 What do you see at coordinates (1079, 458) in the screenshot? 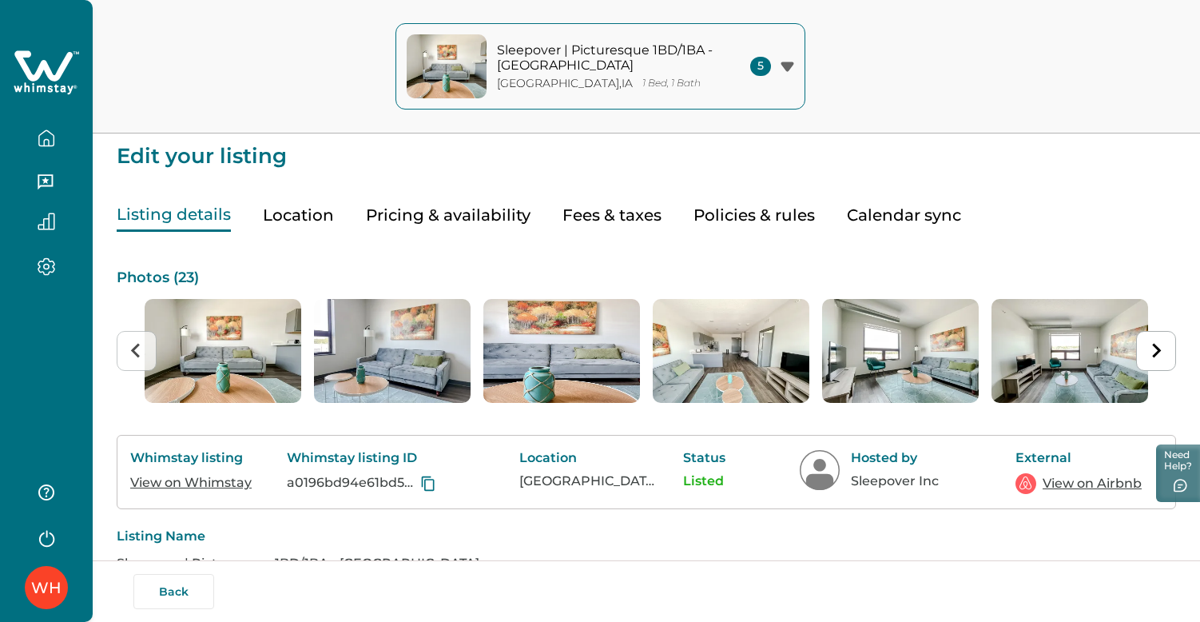
I see `p: External` at bounding box center [1079, 458].